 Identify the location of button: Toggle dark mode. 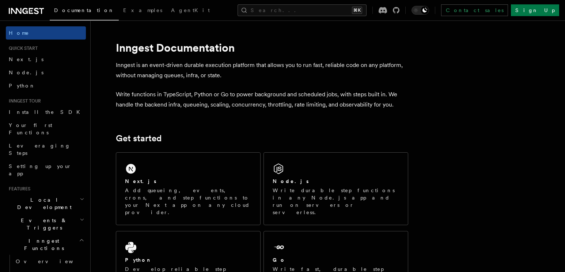
(420, 10).